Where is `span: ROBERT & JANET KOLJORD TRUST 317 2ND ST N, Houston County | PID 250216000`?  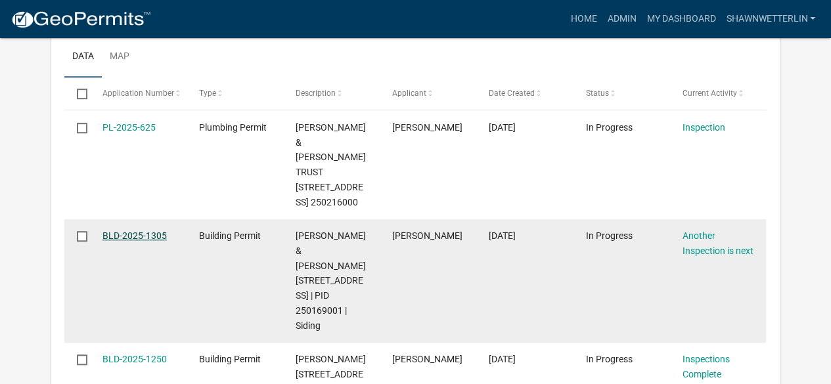 span: ROBERT & JANET KOLJORD TRUST 317 2ND ST N, Houston County | PID 250216000 is located at coordinates (330, 165).